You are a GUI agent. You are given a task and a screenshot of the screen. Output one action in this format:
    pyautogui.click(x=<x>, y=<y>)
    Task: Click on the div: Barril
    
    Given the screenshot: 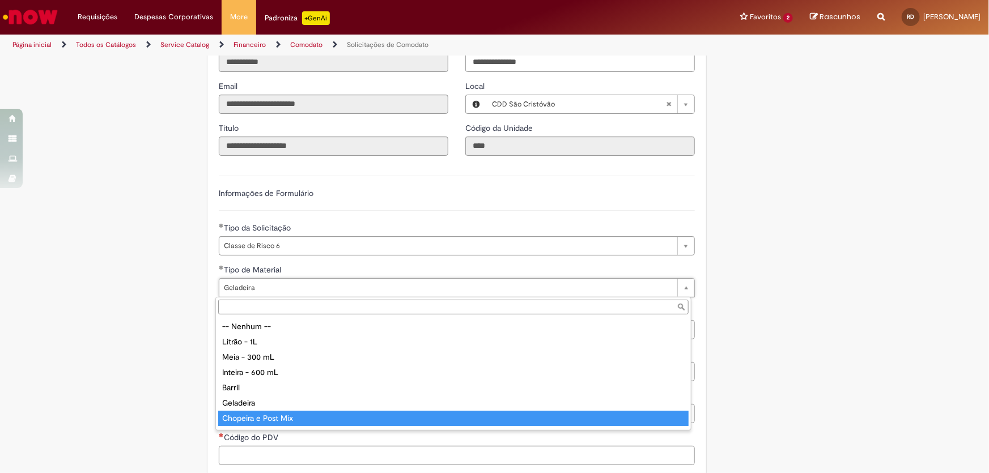 What is the action you would take?
    pyautogui.click(x=453, y=388)
    